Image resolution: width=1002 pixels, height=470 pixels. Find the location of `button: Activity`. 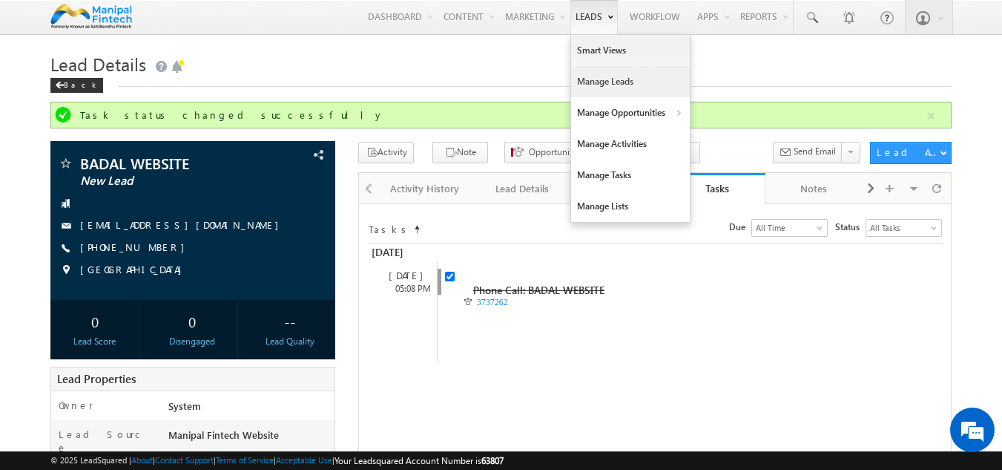

button: Activity is located at coordinates (386, 152).